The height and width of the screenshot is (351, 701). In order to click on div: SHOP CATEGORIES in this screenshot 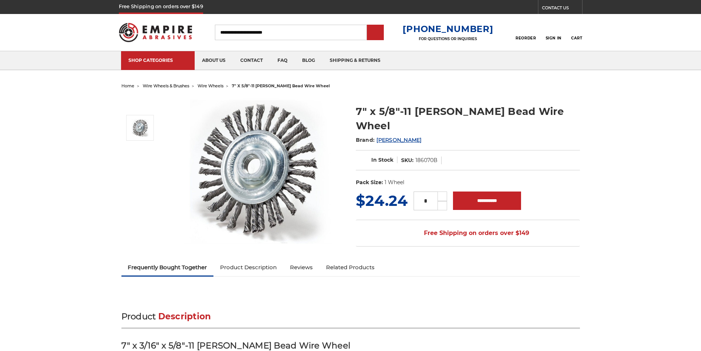, I will do `click(158, 60)`.